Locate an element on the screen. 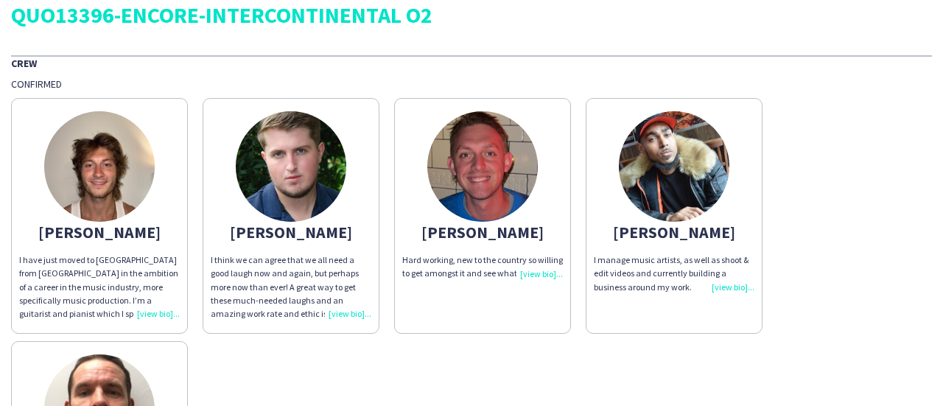  div: Confirmed is located at coordinates (471, 84).